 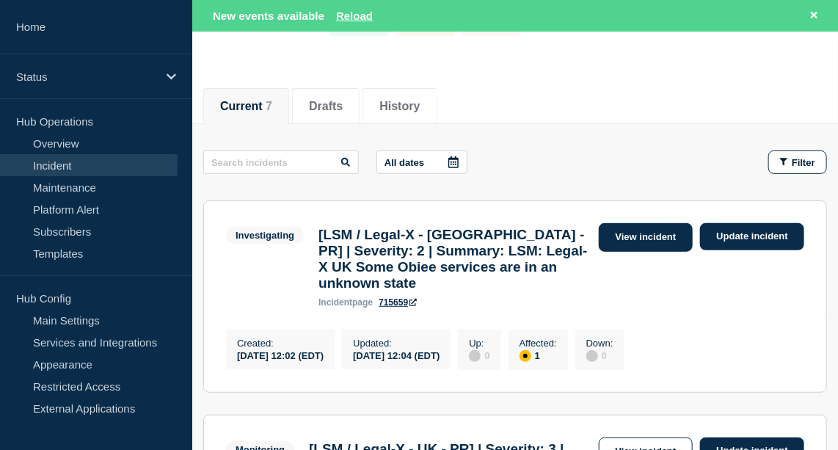 I want to click on a: View incident, so click(x=646, y=237).